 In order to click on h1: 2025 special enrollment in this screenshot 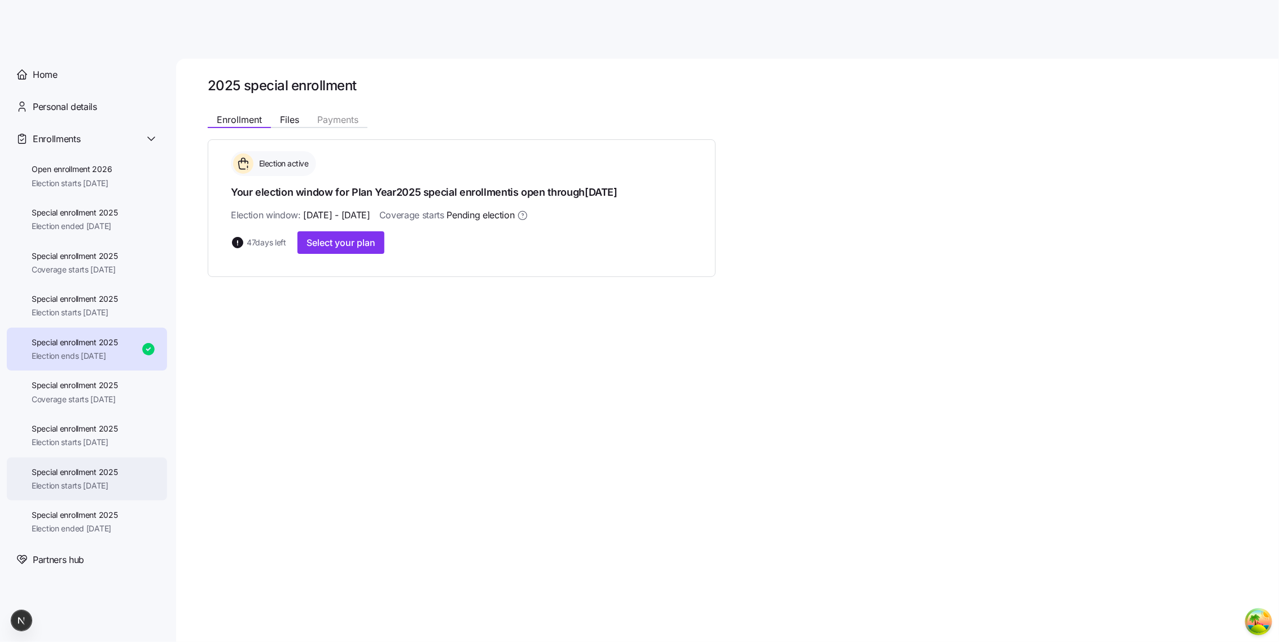, I will do `click(725, 85)`.